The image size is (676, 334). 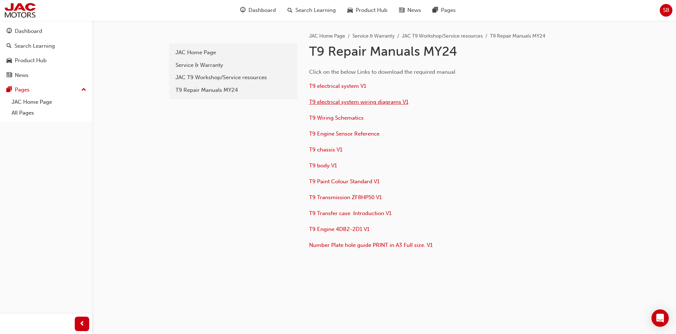 I want to click on div: Dashboard, so click(x=29, y=31).